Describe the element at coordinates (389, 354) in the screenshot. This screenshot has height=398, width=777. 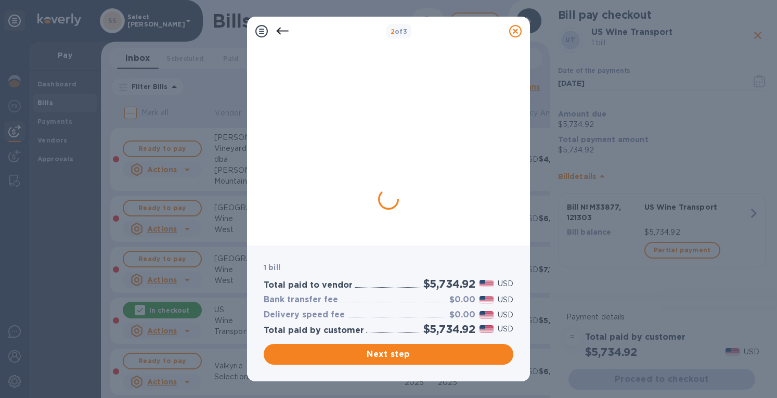
I see `span: Next step` at that location.